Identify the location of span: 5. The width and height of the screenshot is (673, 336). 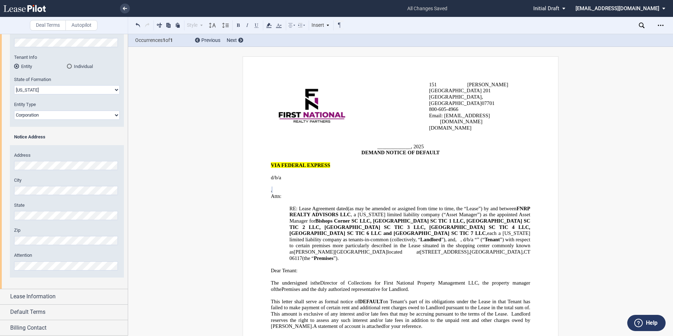
(444, 109).